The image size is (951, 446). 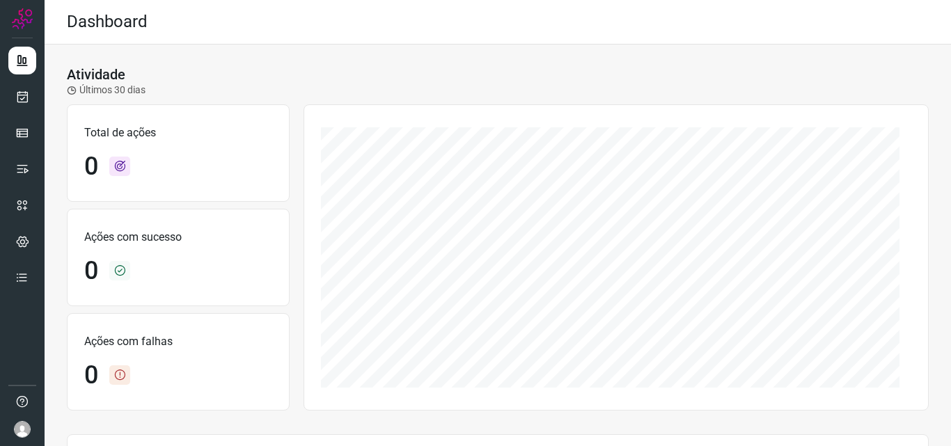 I want to click on h3: Atividade, so click(x=96, y=74).